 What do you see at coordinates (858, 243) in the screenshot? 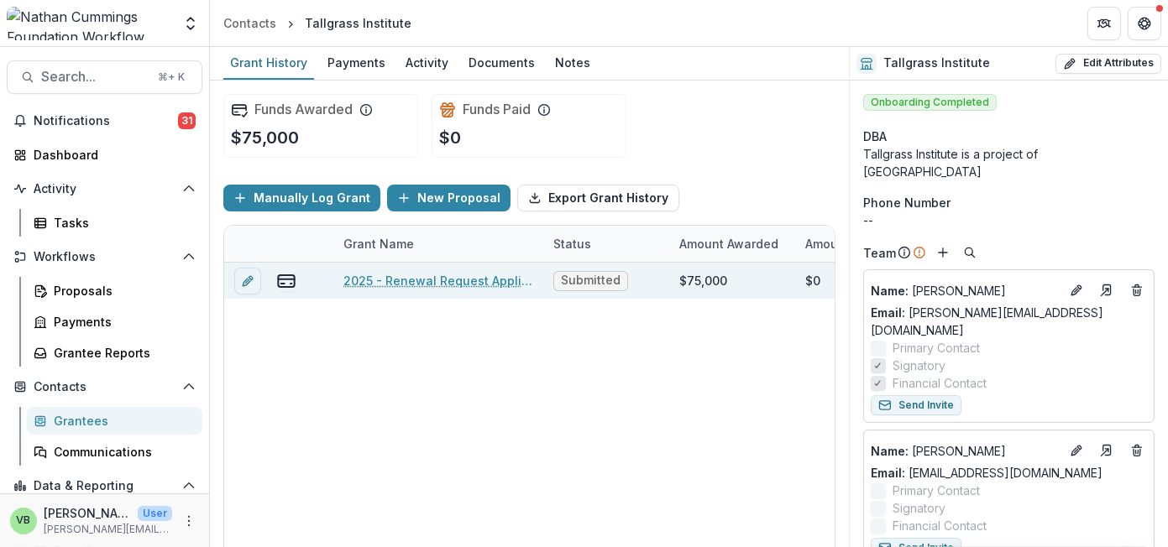
I see `div: Amount Paid` at bounding box center [858, 243].